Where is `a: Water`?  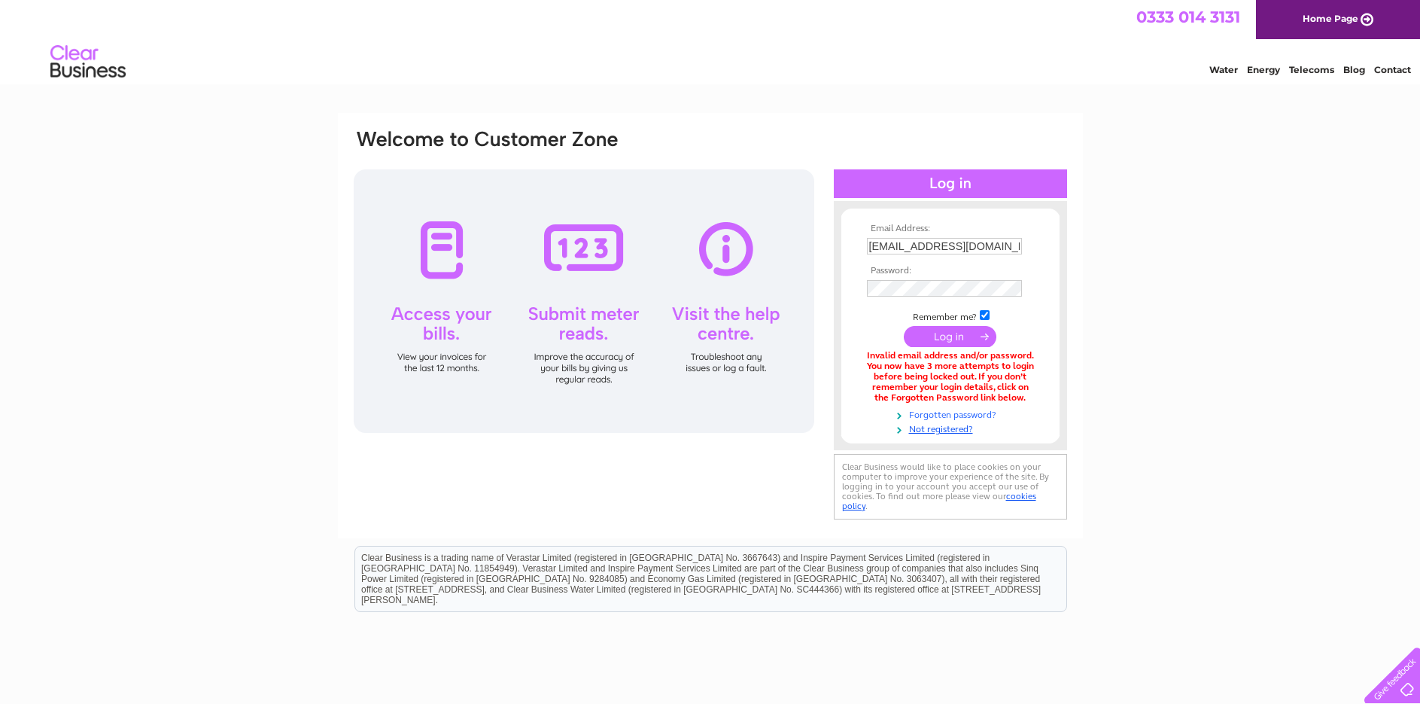
a: Water is located at coordinates (1224, 69).